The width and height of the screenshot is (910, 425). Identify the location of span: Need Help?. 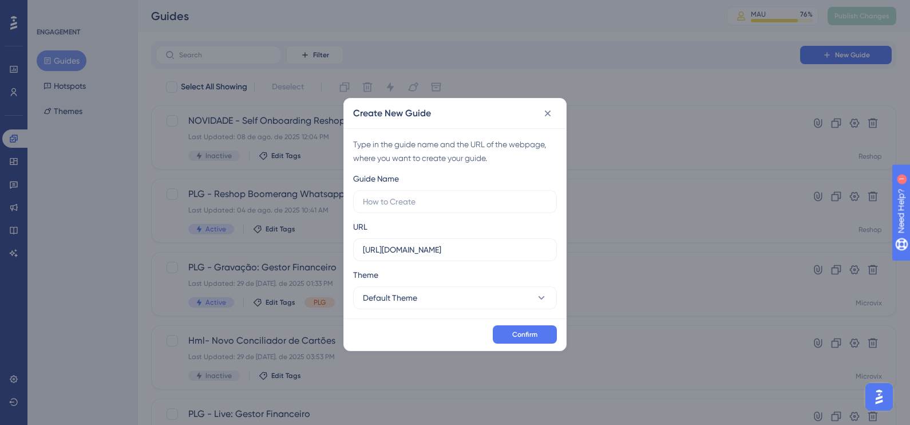
(49, 10).